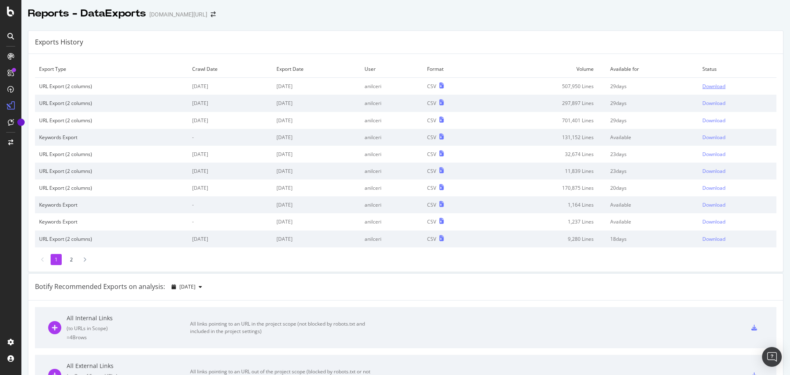  I want to click on td: 20 days, so click(652, 188).